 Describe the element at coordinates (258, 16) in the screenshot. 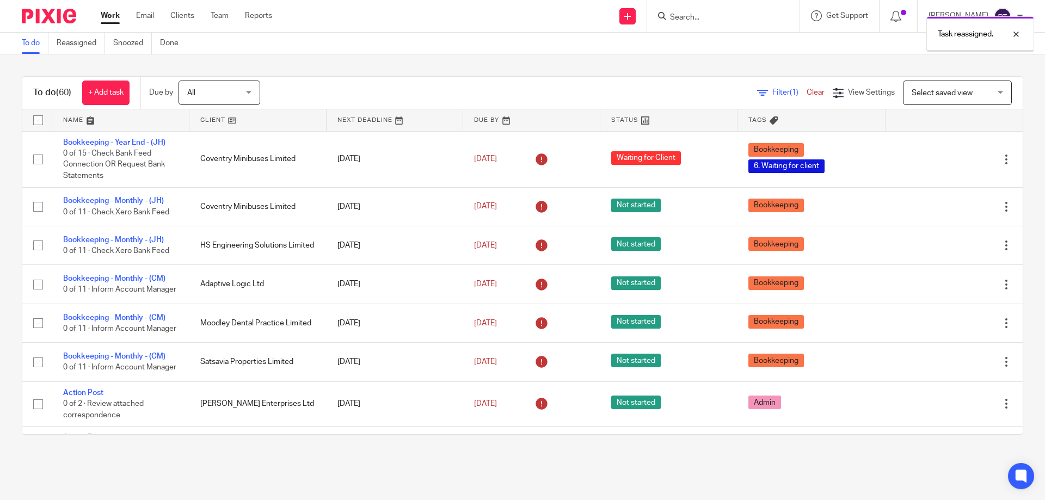

I see `a: Reports` at that location.